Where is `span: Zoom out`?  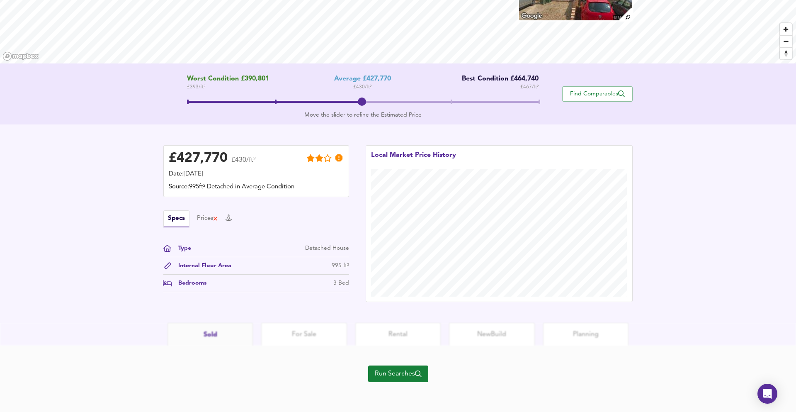 span: Zoom out is located at coordinates (786, 41).